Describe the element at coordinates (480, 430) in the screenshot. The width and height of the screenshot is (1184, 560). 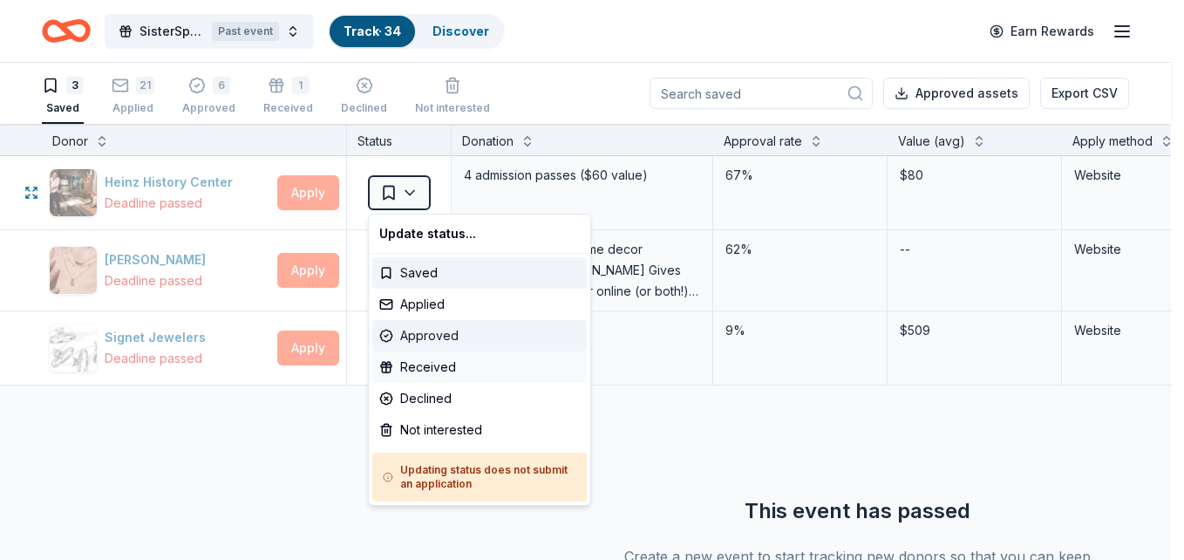
I see `div: Not interested` at that location.